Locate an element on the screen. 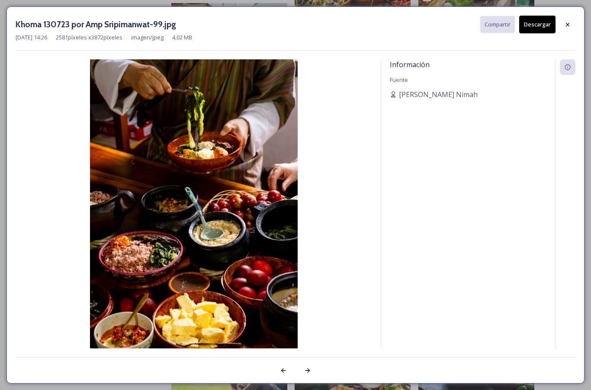 This screenshot has width=591, height=390. font: Fuente is located at coordinates (399, 80).